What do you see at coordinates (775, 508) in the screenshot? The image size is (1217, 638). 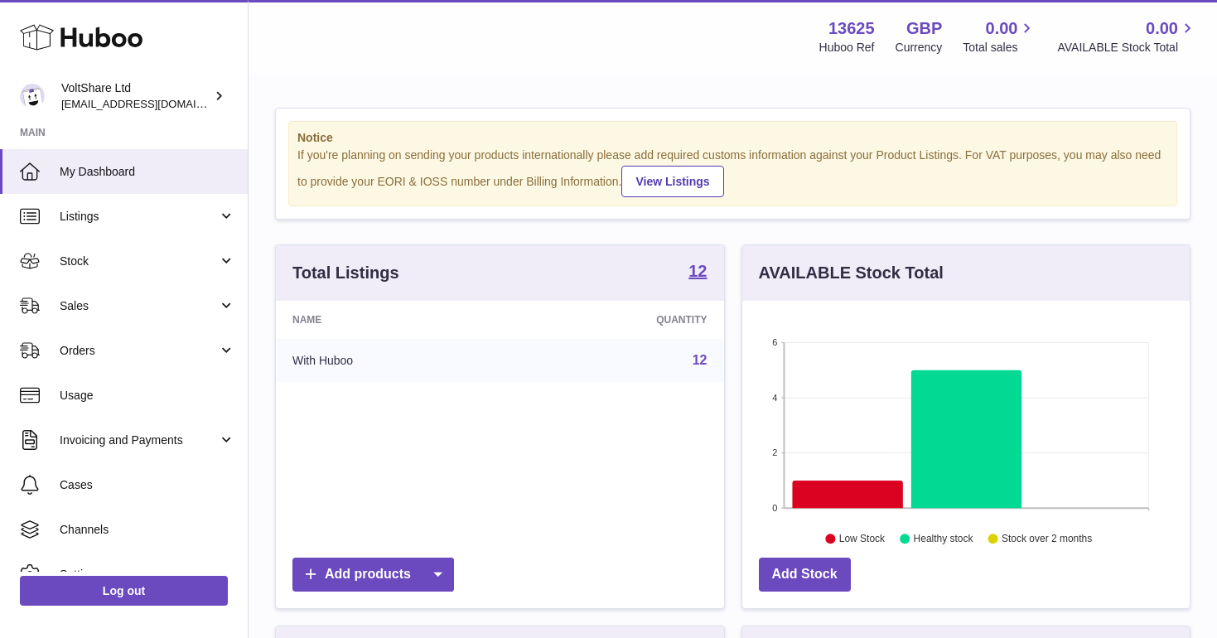 I see `text: 0` at bounding box center [775, 508].